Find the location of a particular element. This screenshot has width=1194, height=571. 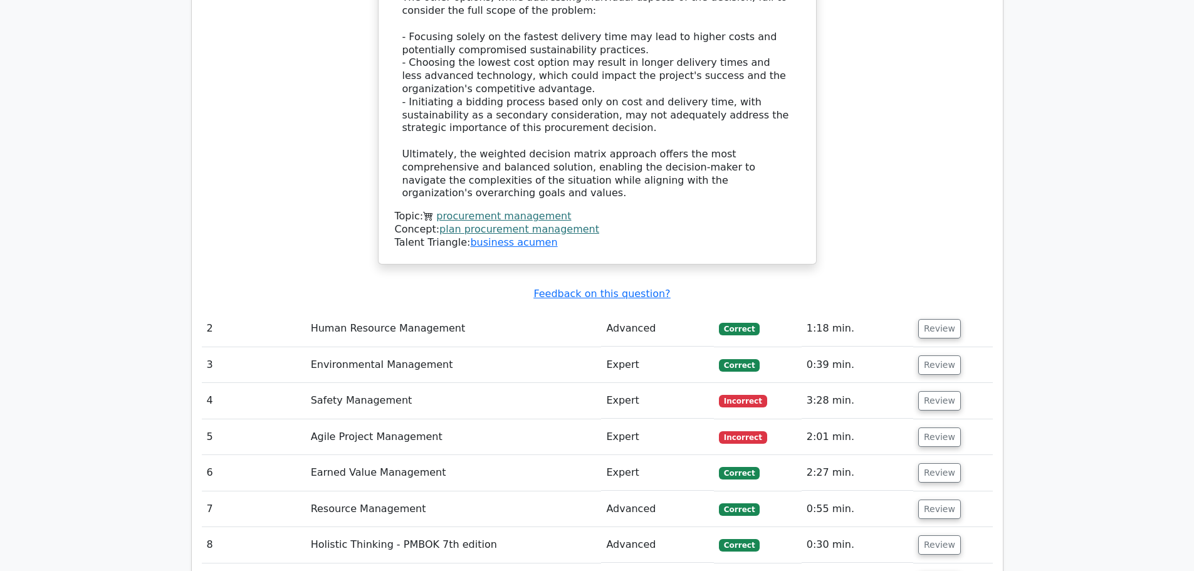

td: 2:01 min. is located at coordinates (857, 437).